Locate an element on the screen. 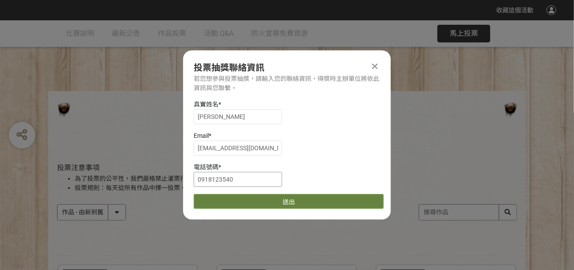 Image resolution: width=574 pixels, height=270 pixels. span: 防火宣導免費資源 is located at coordinates (279, 33).